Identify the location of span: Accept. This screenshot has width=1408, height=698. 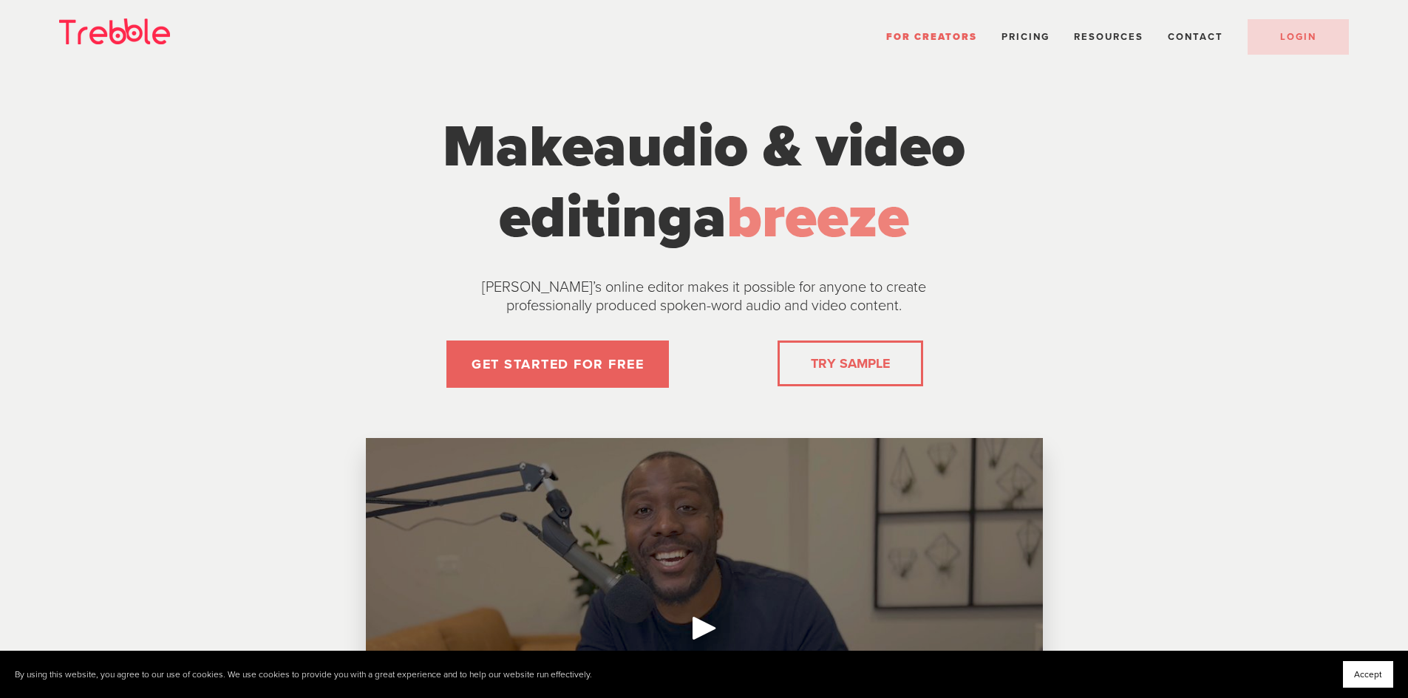
(1368, 675).